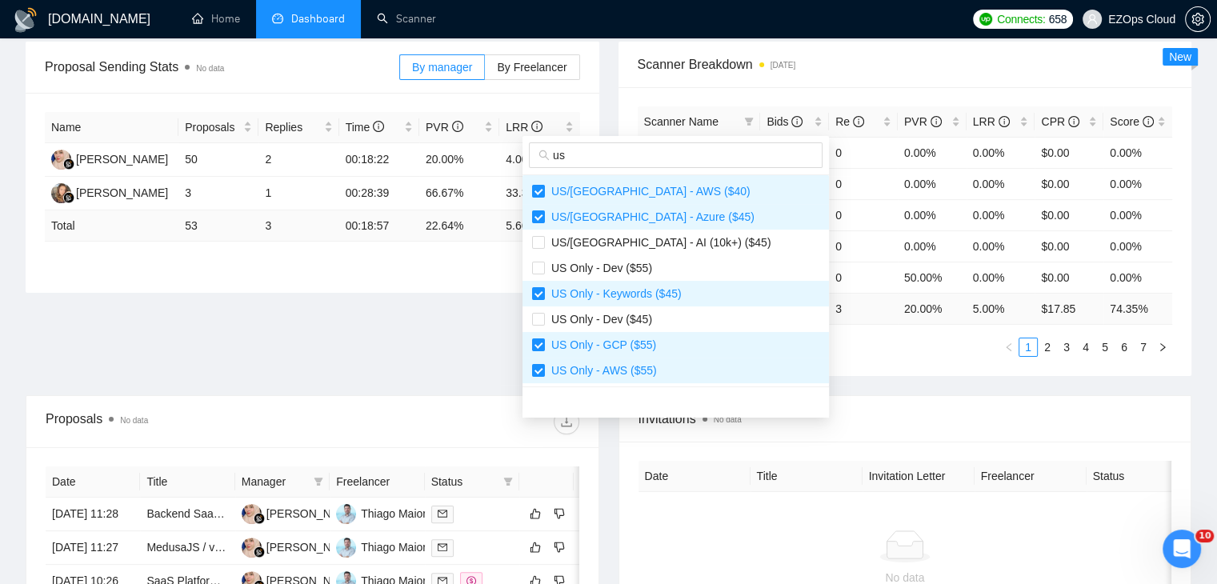 This screenshot has width=1217, height=584. I want to click on img: logo, so click(26, 20).